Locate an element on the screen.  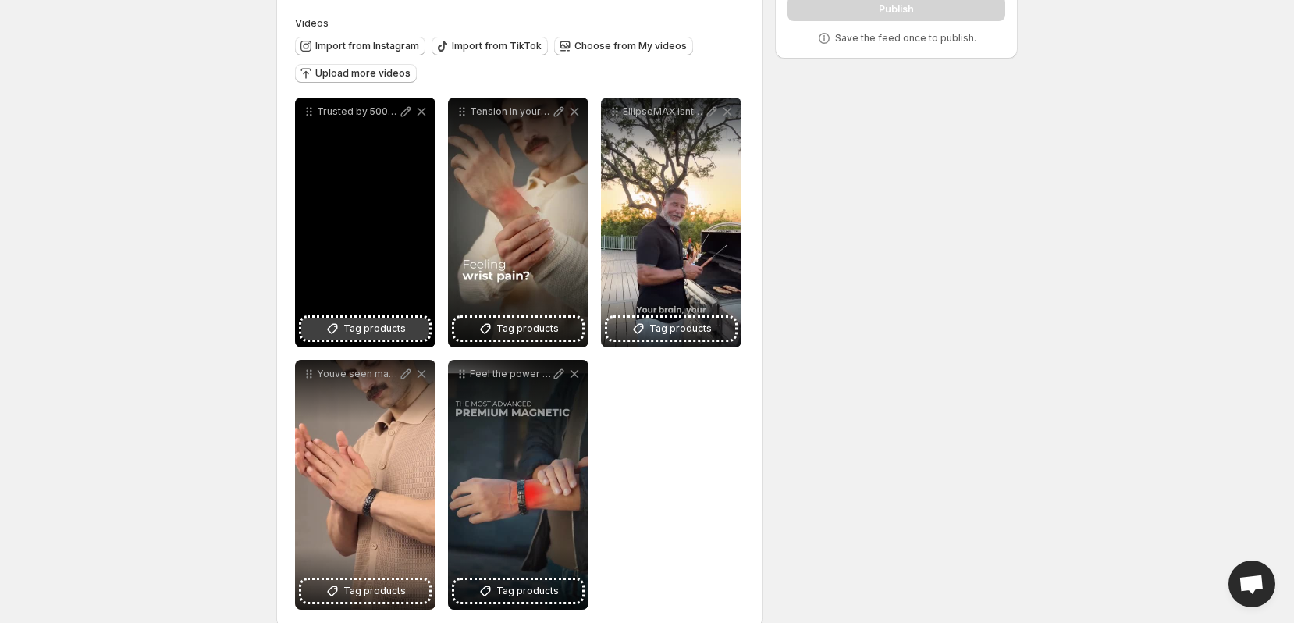
span: Import from Instagram is located at coordinates (367, 46).